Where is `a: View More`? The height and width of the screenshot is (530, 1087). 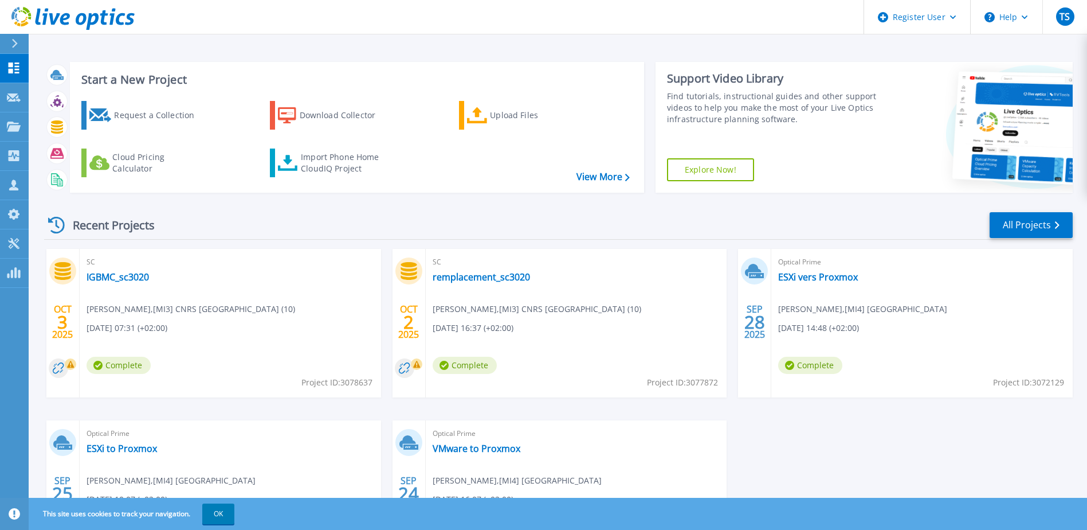
a: View More is located at coordinates (603, 177).